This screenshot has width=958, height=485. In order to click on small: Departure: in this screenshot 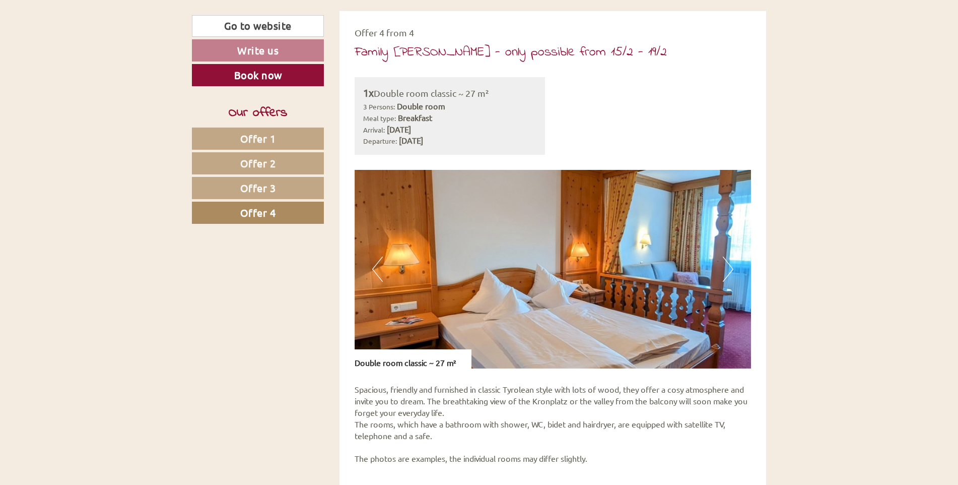, I will do `click(380, 141)`.